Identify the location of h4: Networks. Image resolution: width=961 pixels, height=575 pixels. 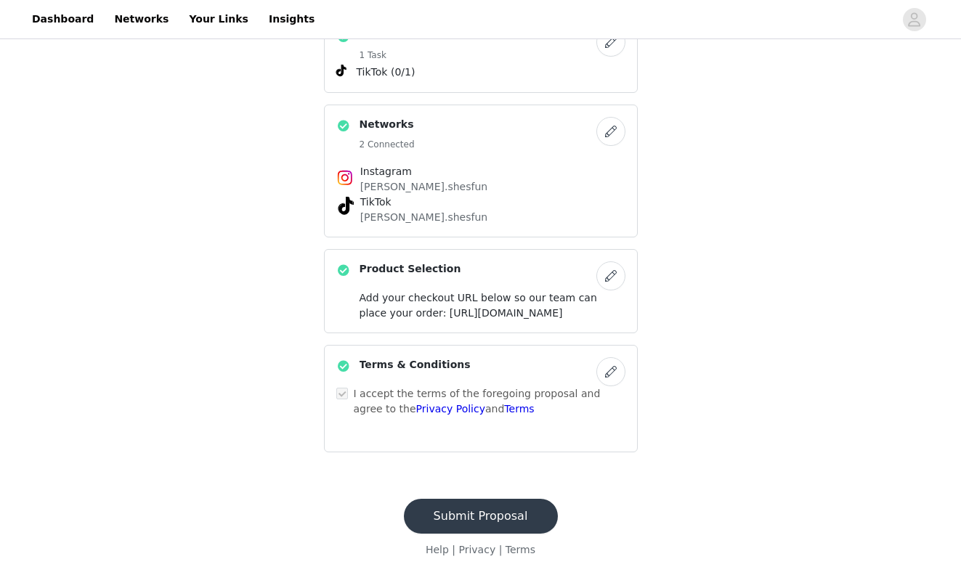
(387, 124).